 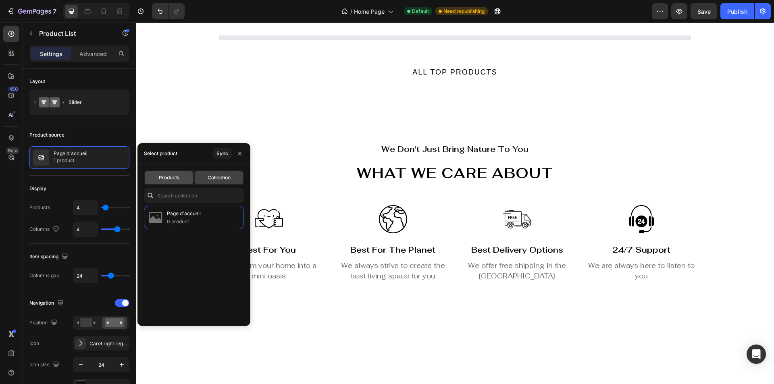 What do you see at coordinates (319, 50) in the screenshot?
I see `div: ALL TOP PRODUCTS` at bounding box center [319, 50].